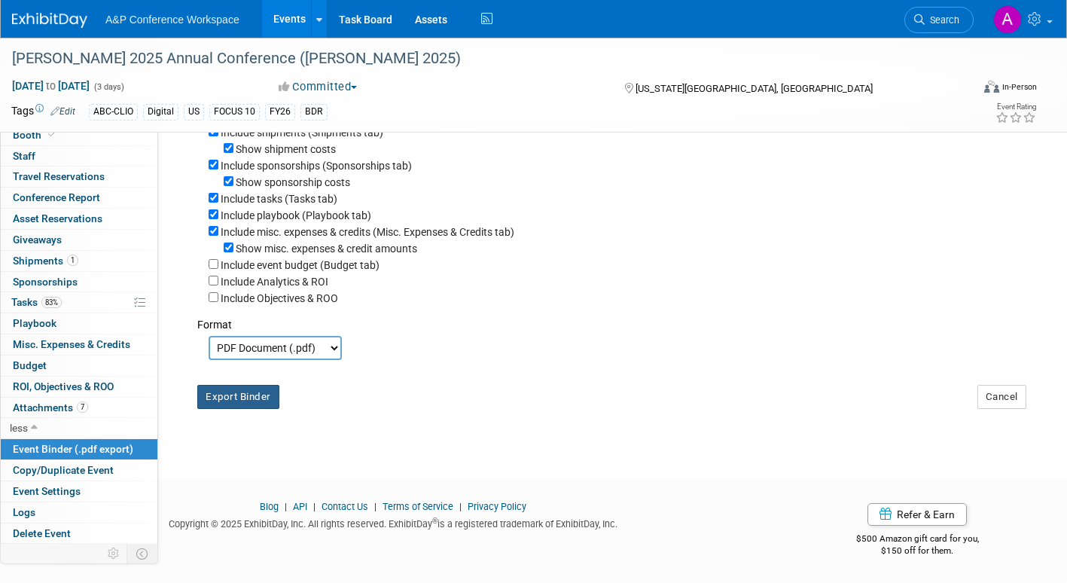 This screenshot has height=583, width=1067. Describe the element at coordinates (316, 166) in the screenshot. I see `label: Include sponsorships (Sponsorships tab)` at that location.